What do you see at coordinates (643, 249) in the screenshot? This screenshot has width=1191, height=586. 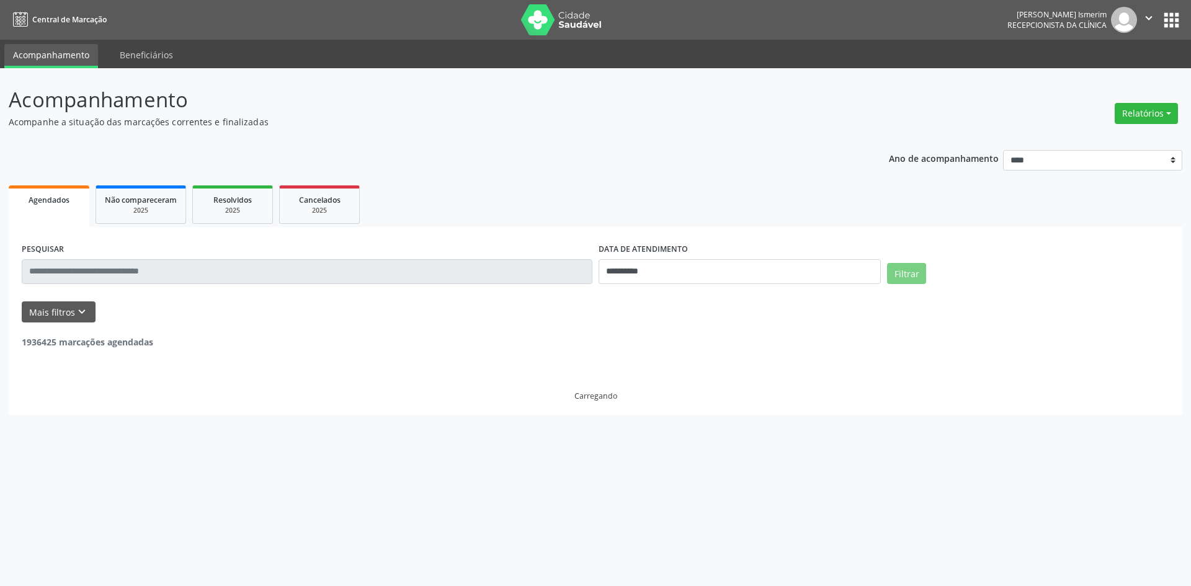 I see `label: DATA DE ATENDIMENTO` at bounding box center [643, 249].